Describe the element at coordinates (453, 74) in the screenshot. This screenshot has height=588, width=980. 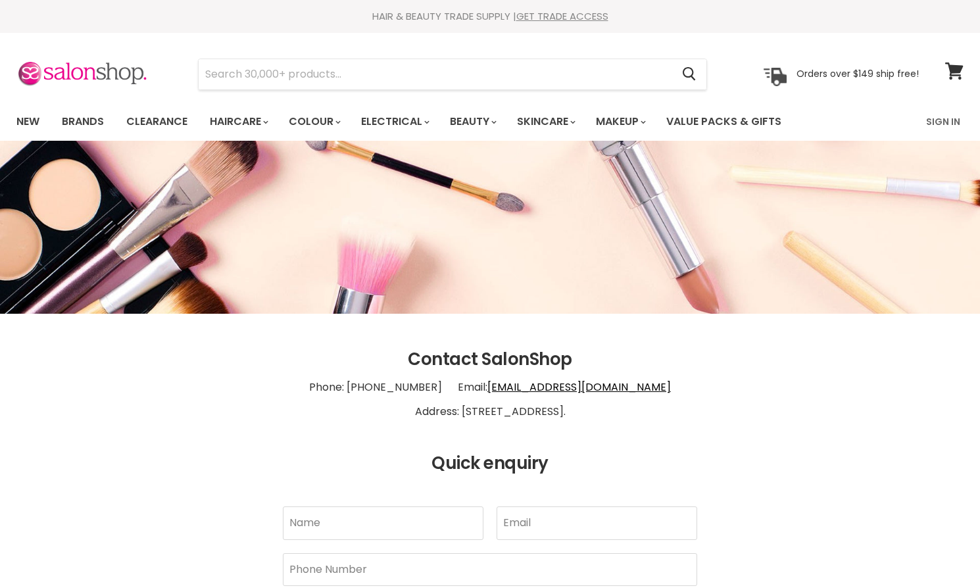
I see `form: Product` at that location.